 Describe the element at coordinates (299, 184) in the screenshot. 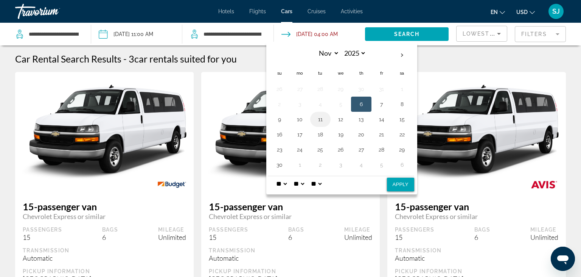

I see `select: Select minute` at that location.